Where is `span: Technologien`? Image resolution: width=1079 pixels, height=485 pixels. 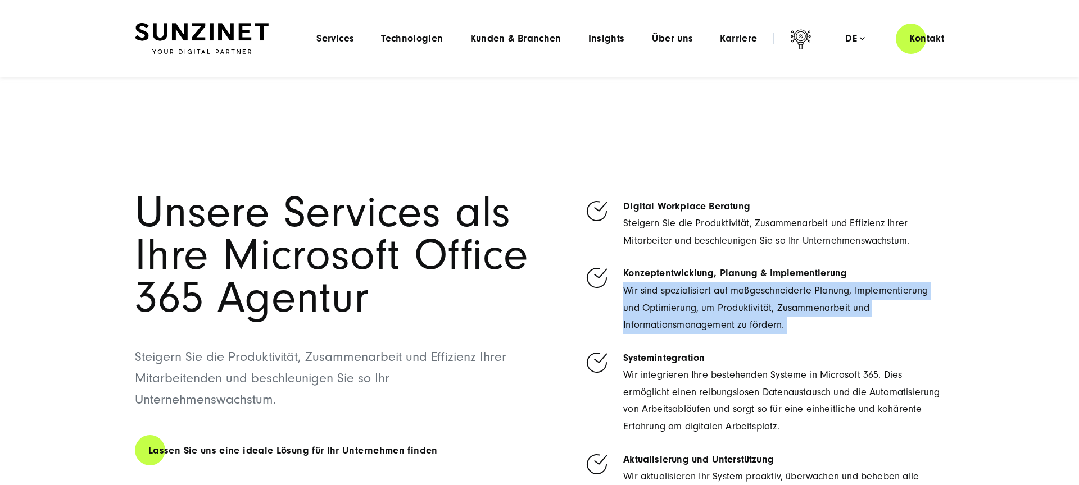 span: Technologien is located at coordinates (412, 39).